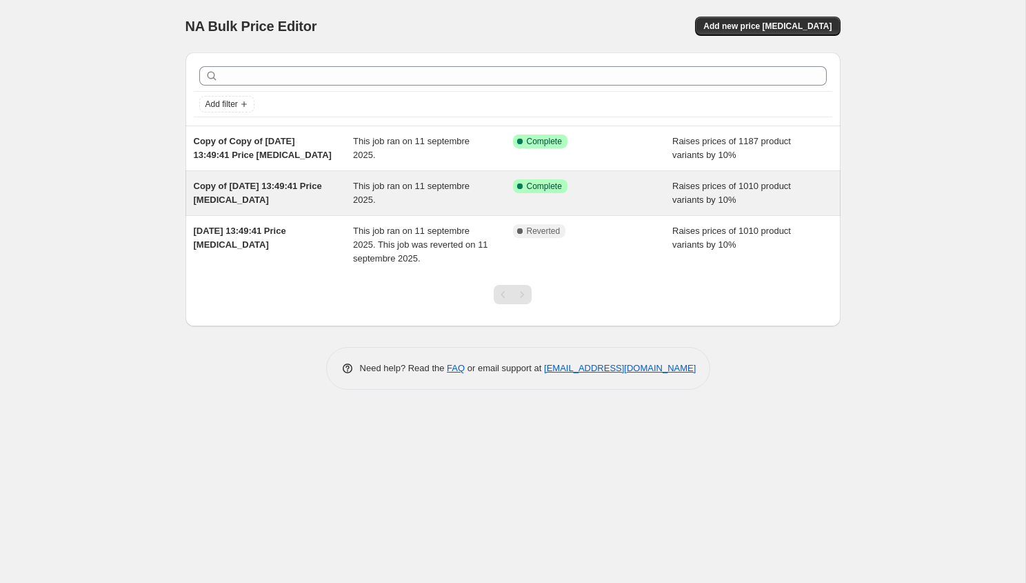  What do you see at coordinates (512, 295) in the screenshot?
I see `nav: Pagination` at bounding box center [512, 295].